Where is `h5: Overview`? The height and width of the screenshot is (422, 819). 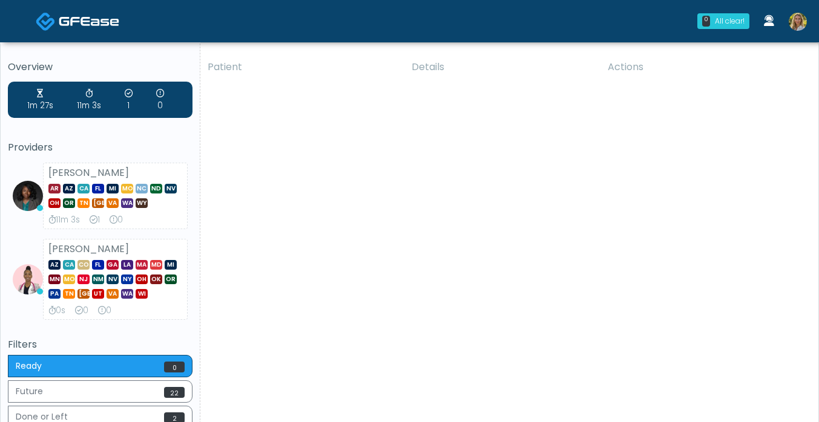
h5: Overview is located at coordinates (100, 67).